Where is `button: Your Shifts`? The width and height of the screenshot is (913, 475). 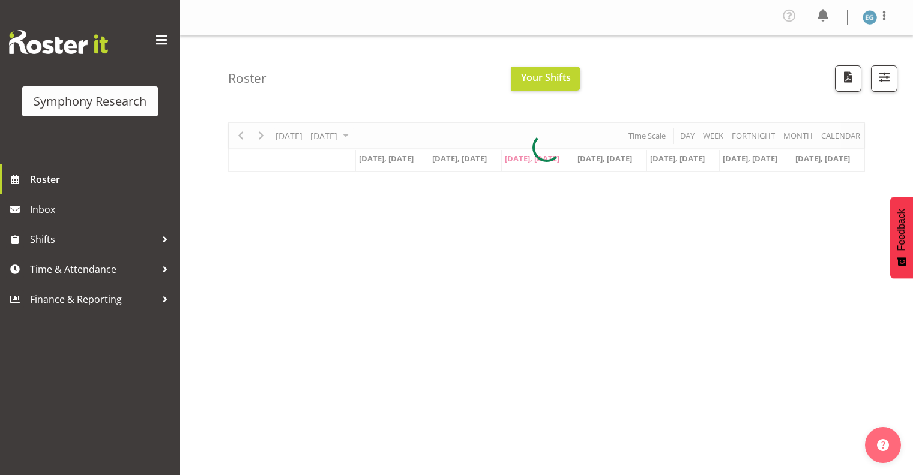 button: Your Shifts is located at coordinates (545, 79).